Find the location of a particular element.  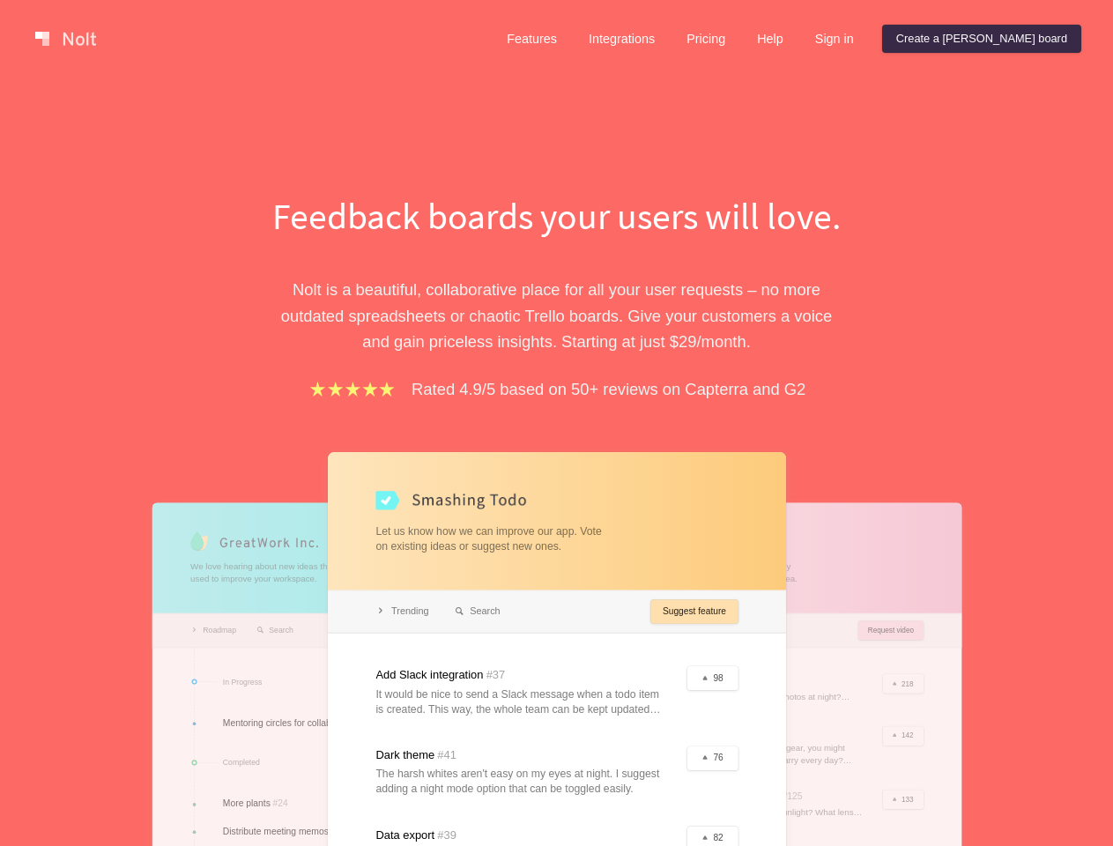

img: stars.b067e34983.png is located at coordinates (353, 389).